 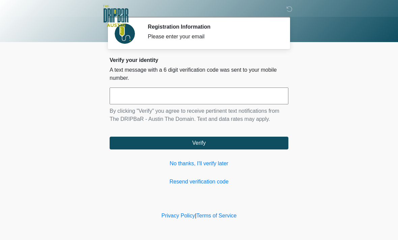 What do you see at coordinates (199, 182) in the screenshot?
I see `a: Resend verification code` at bounding box center [199, 182].